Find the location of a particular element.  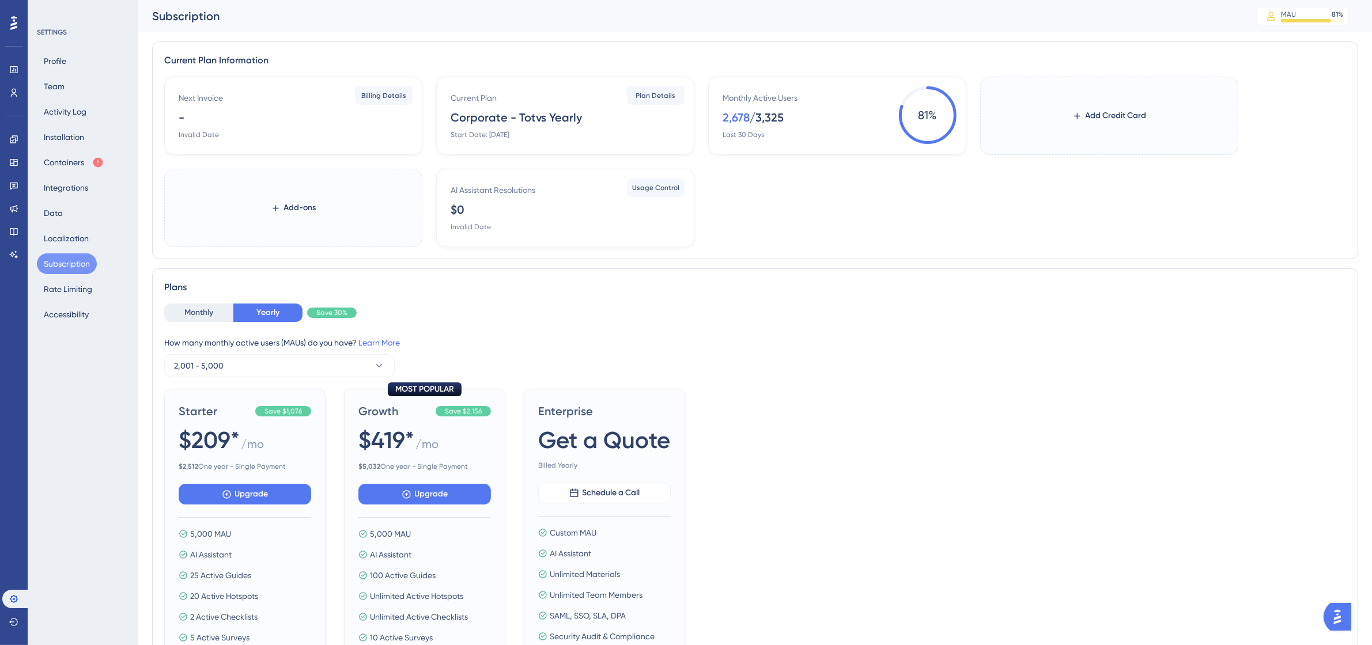

button: 2,001 - 5,000 is located at coordinates (279, 366).